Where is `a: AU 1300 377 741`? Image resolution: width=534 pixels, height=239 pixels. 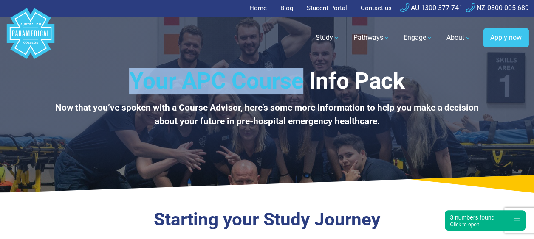 a: AU 1300 377 741 is located at coordinates (431, 8).